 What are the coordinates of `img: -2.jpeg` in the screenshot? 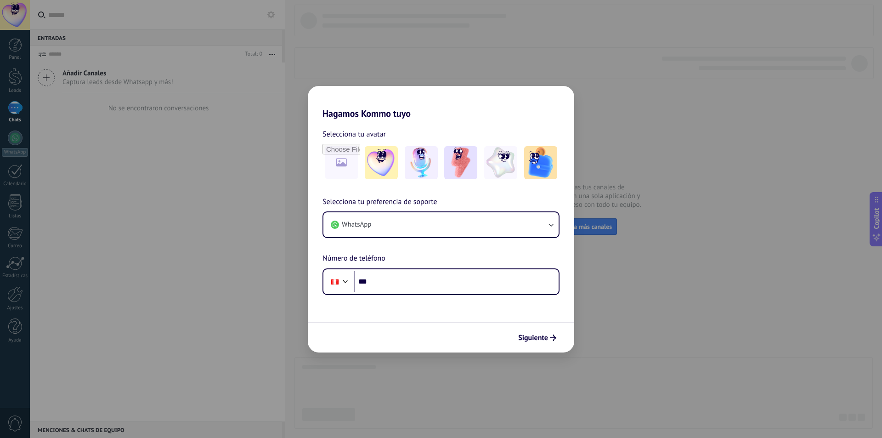 It's located at (421, 163).